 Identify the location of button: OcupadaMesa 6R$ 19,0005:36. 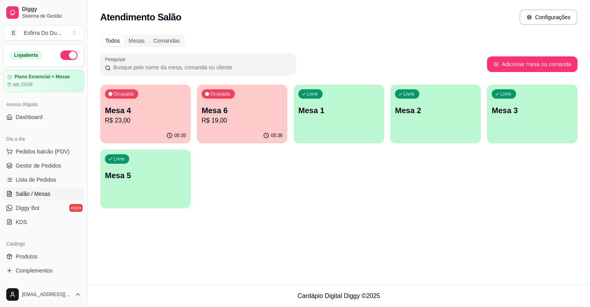
(242, 114).